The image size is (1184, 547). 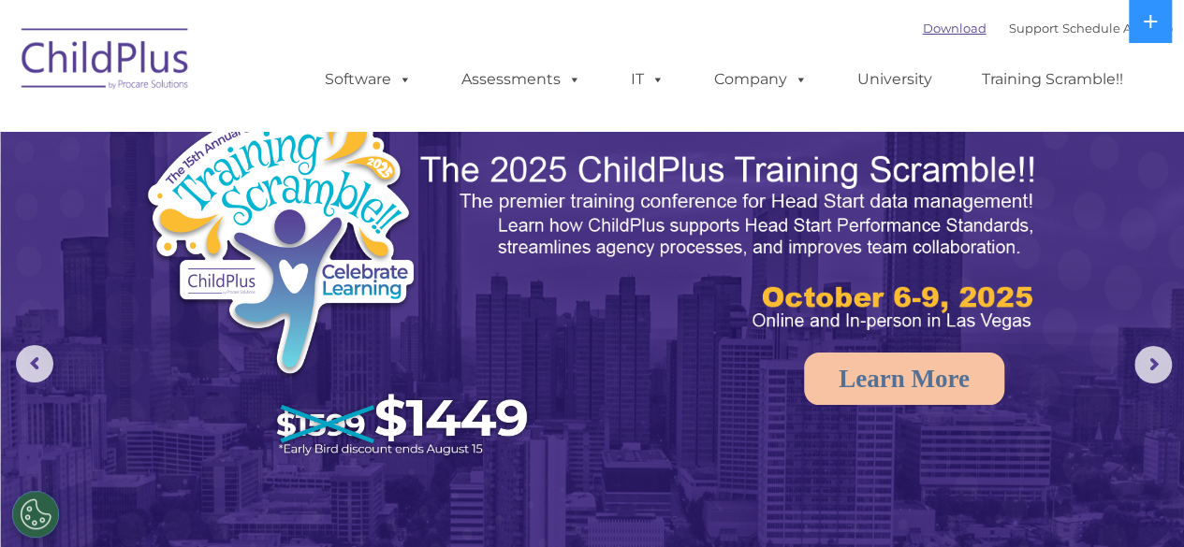 What do you see at coordinates (1052, 80) in the screenshot?
I see `a: Training Scramble!!` at bounding box center [1052, 80].